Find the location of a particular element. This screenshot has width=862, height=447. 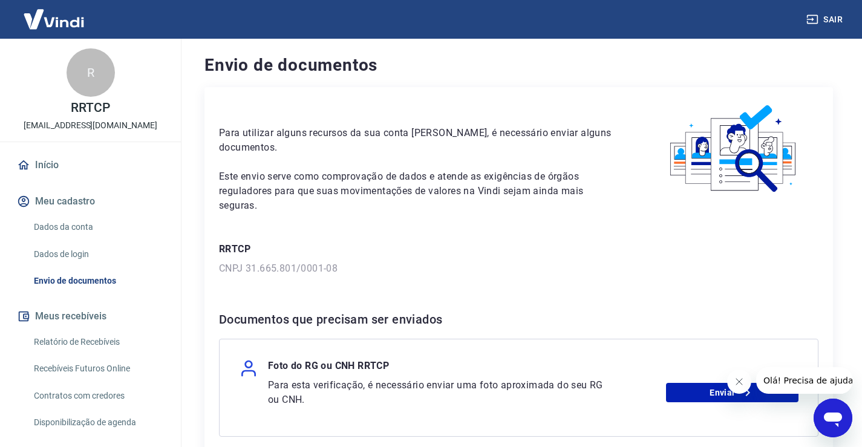

a: Início is located at coordinates (90, 165).